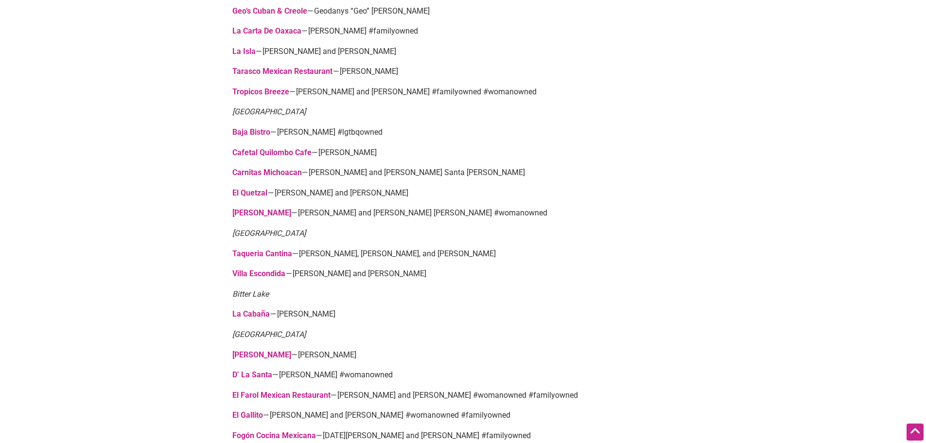 The image size is (926, 443). Describe the element at coordinates (251, 314) in the screenshot. I see `strong: La Cabaña` at that location.